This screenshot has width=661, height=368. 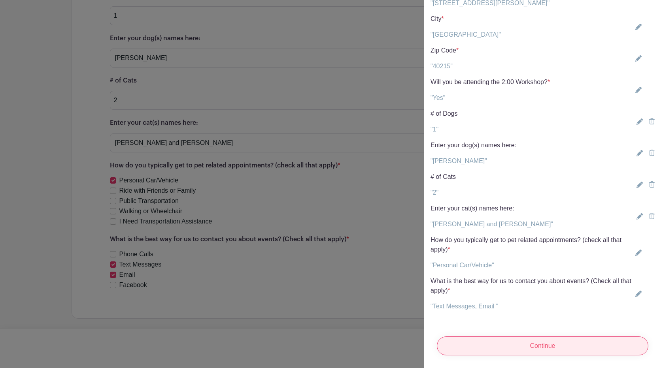 I want to click on p: # of Dogs, so click(x=444, y=114).